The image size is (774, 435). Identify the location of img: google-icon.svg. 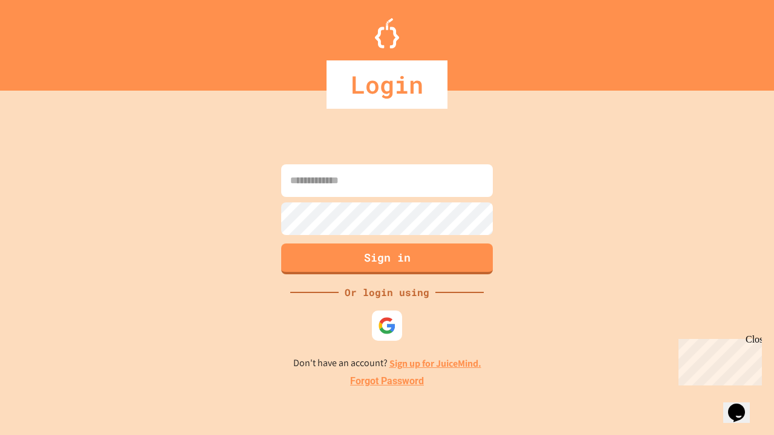
(387, 326).